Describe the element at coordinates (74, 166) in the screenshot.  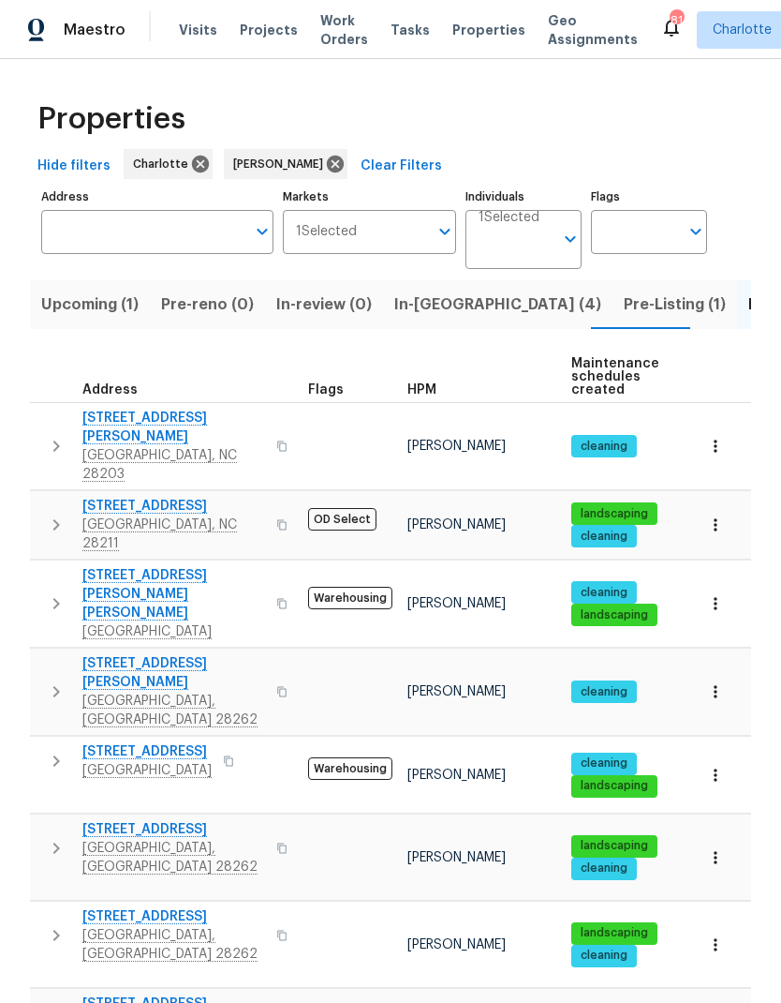
I see `button: Hide filters` at that location.